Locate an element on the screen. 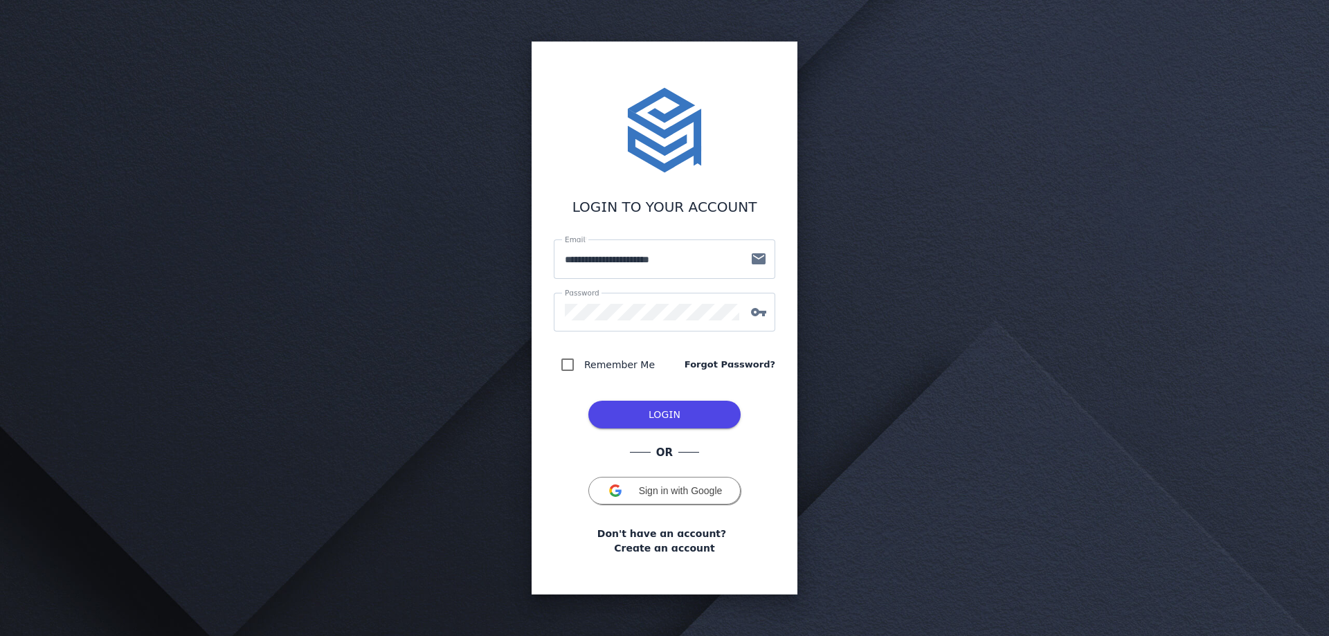 This screenshot has height=636, width=1329. span: Don't have an account? is located at coordinates (662, 534).